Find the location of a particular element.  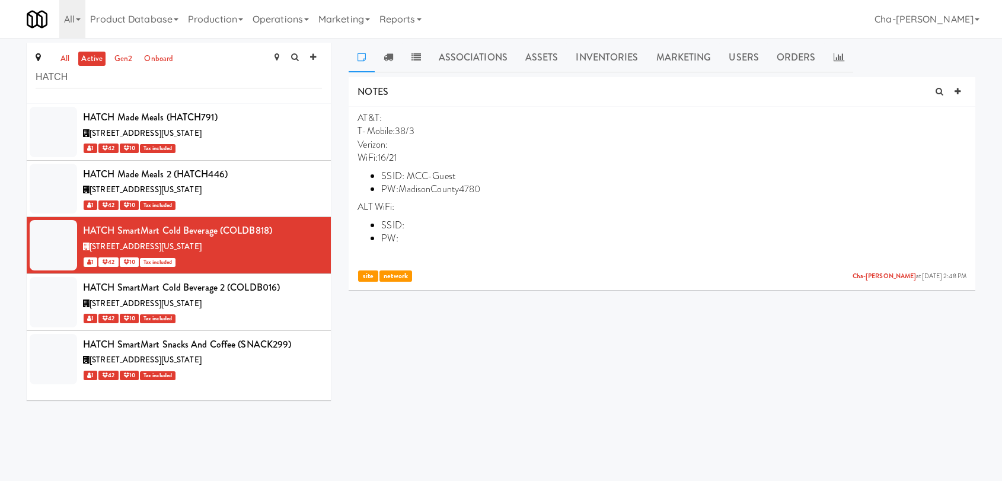

a: Inventories is located at coordinates (606, 57).